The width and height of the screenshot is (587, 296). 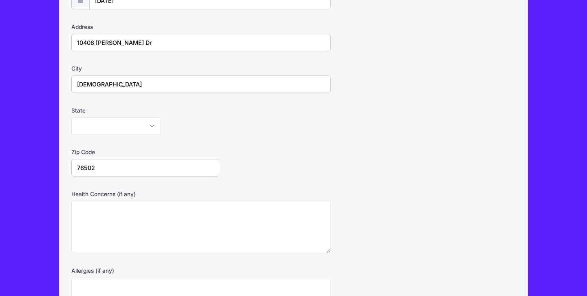 I want to click on label: Health Concerns (if any), so click(x=145, y=194).